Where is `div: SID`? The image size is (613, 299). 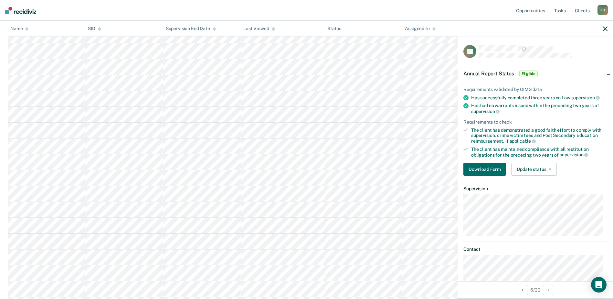
div: SID is located at coordinates (94, 28).